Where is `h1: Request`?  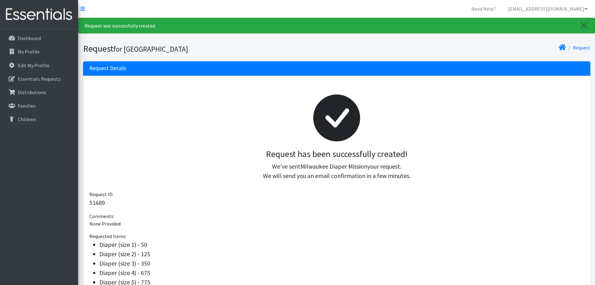 h1: Request is located at coordinates (209, 48).